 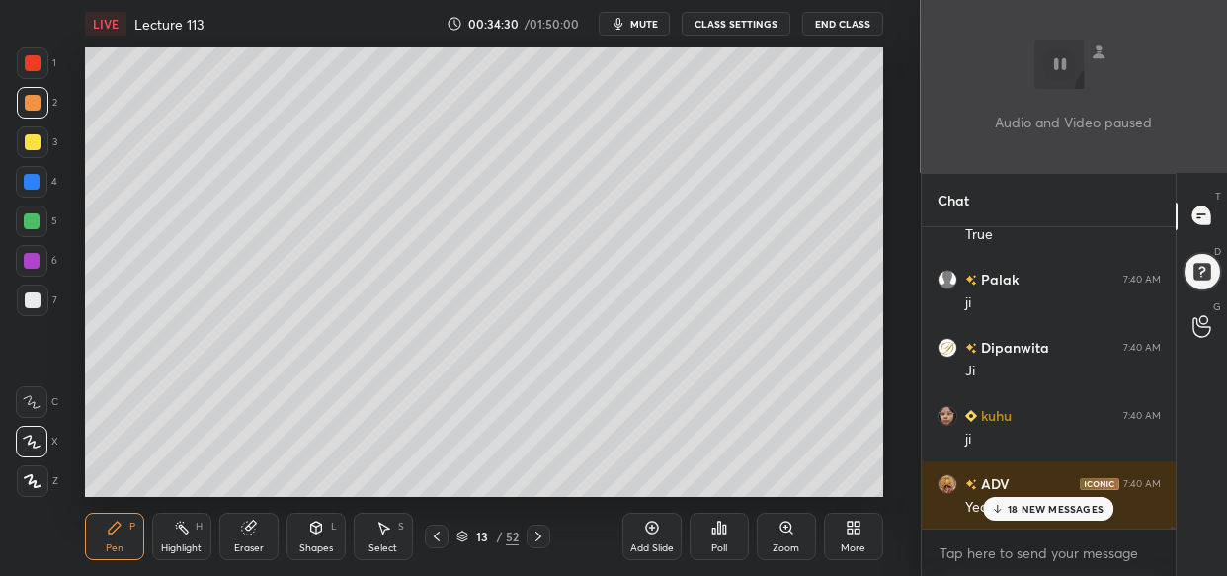 What do you see at coordinates (634, 24) in the screenshot?
I see `button: mute` at bounding box center [634, 24].